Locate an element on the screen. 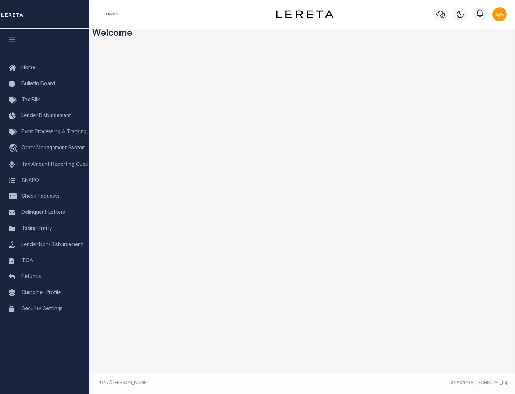 The image size is (515, 394). span: Order Management System is located at coordinates (54, 148).